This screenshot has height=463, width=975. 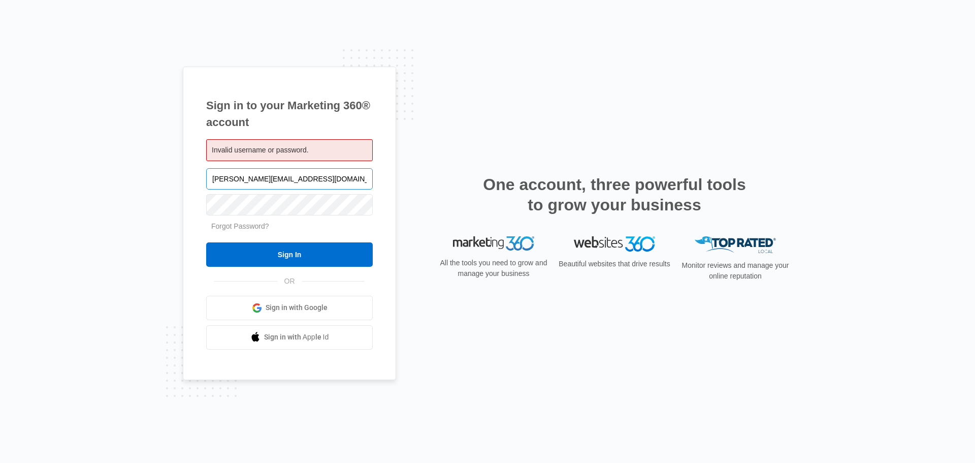 What do you see at coordinates (260, 150) in the screenshot?
I see `span: Invalid username or password.` at bounding box center [260, 150].